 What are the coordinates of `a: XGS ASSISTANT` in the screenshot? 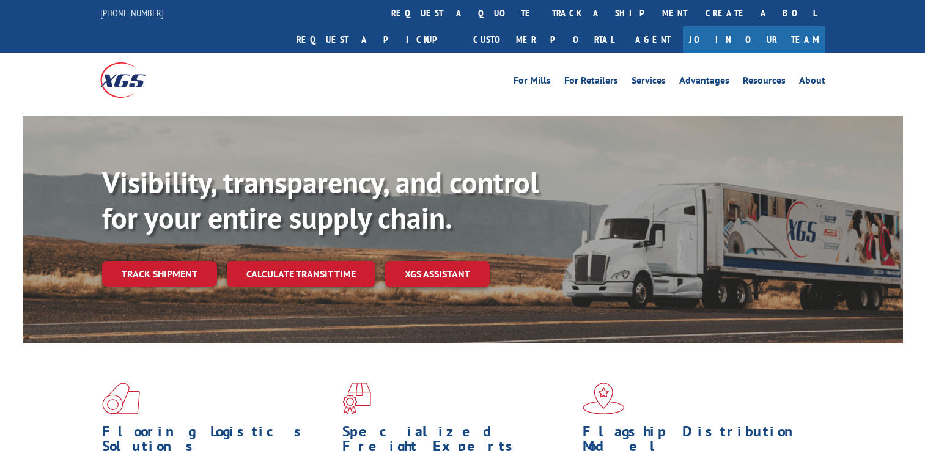 It's located at (437, 274).